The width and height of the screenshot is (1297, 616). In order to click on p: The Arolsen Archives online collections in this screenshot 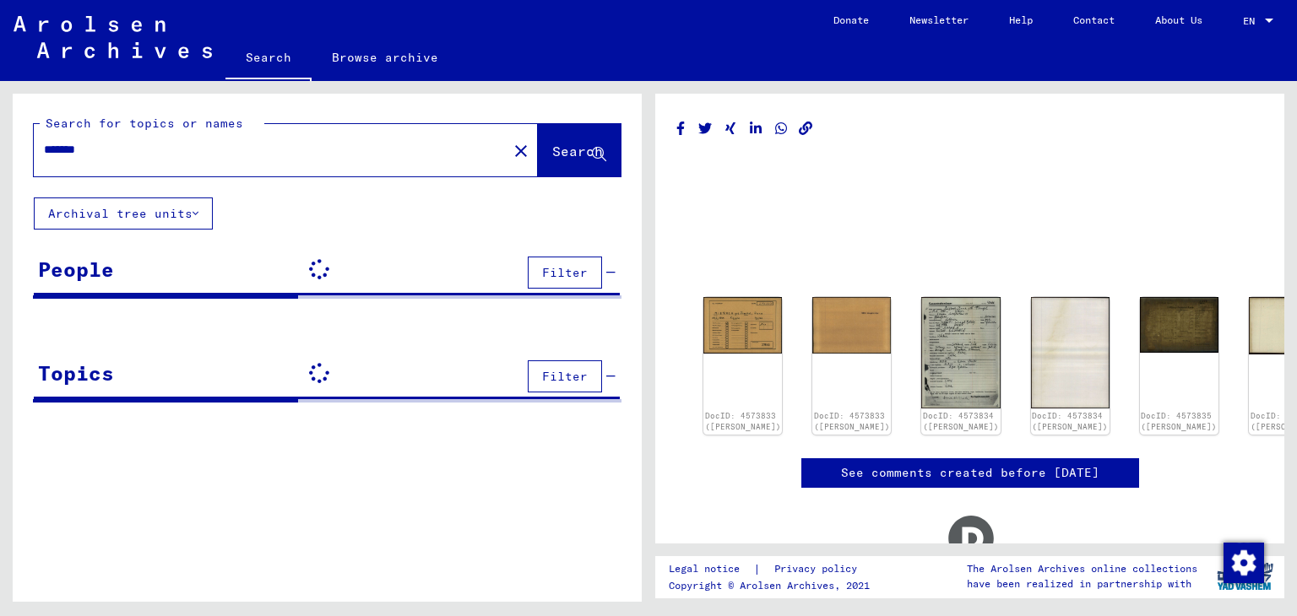, I will do `click(1081, 569)`.